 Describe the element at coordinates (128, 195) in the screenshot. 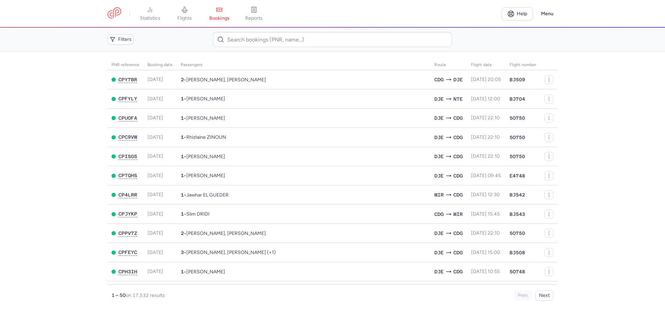

I see `span: CP4LRR` at that location.